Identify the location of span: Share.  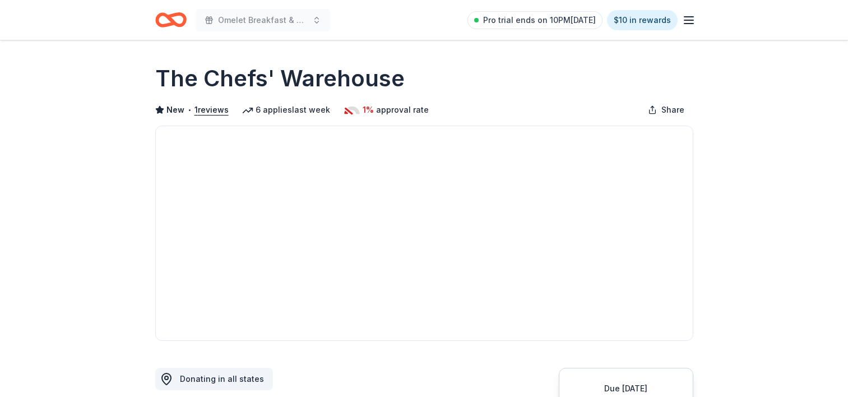
(673, 110).